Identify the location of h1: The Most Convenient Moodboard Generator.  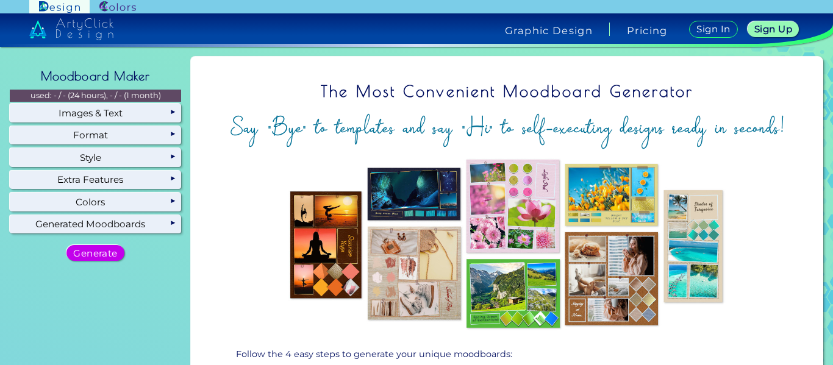
(507, 91).